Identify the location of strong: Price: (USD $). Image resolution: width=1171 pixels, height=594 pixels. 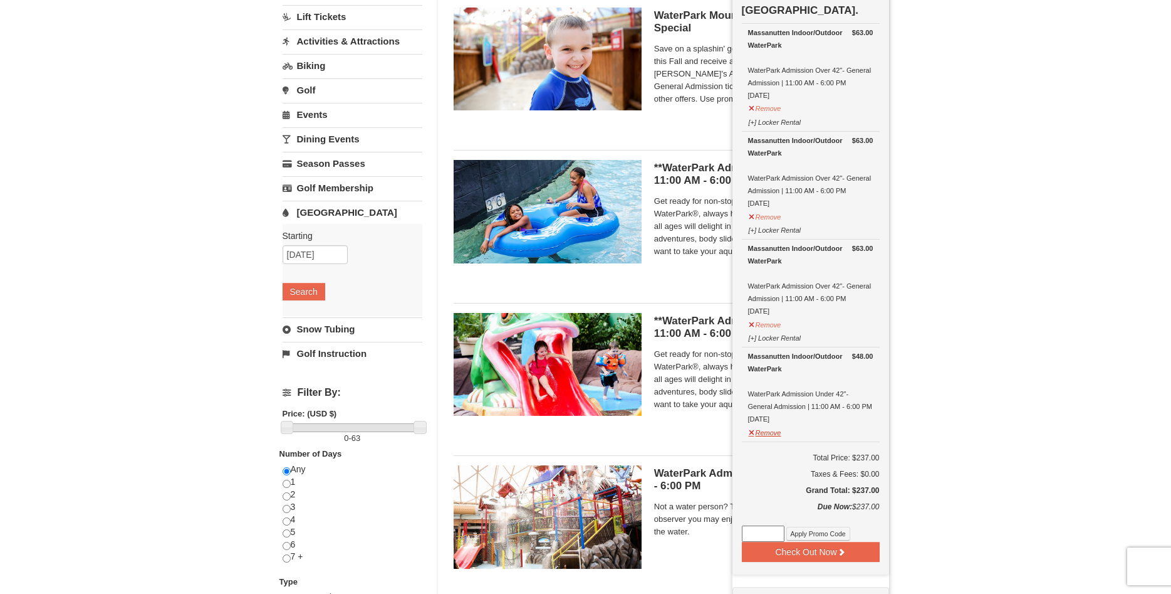
(310, 413).